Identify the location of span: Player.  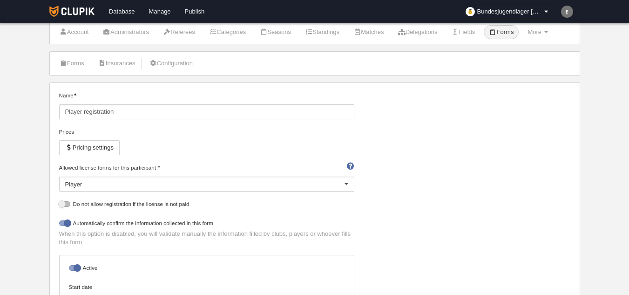
(74, 184).